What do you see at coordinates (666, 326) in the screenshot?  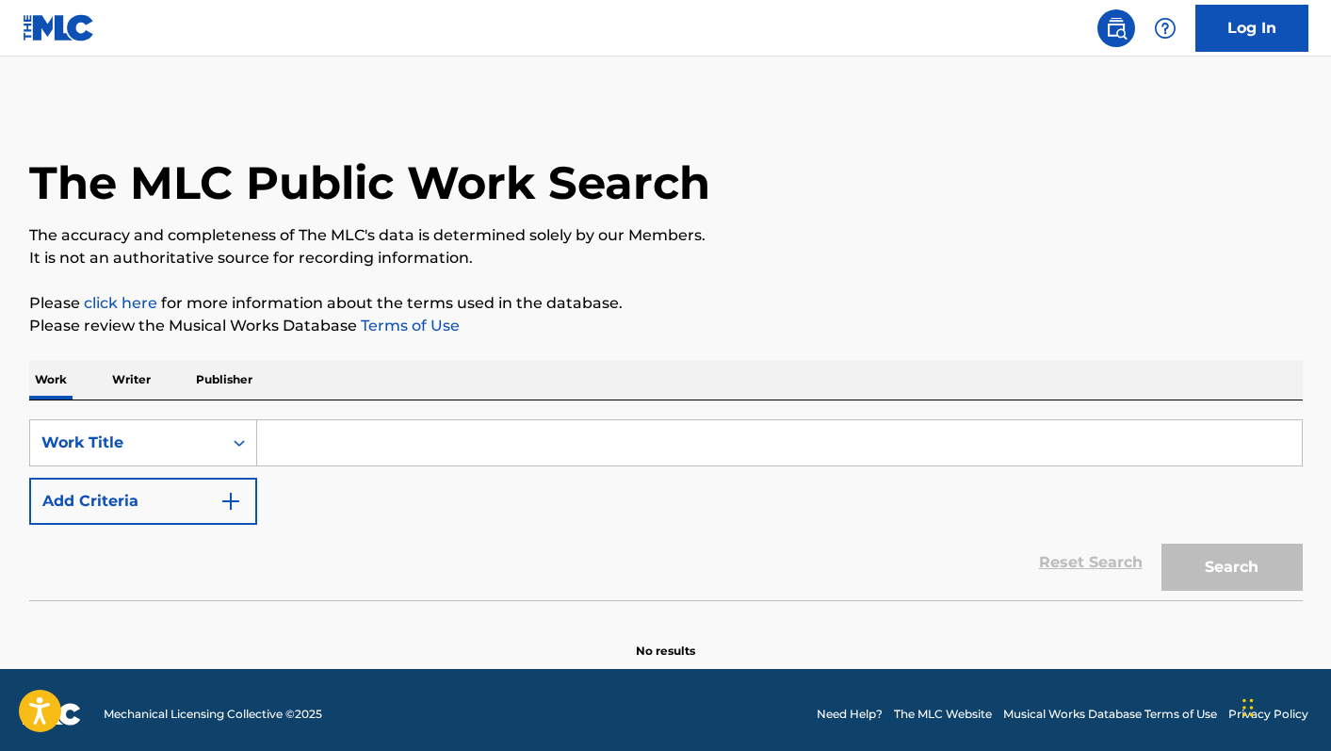 I see `p: Please review the Musical Works Database` at bounding box center [666, 326].